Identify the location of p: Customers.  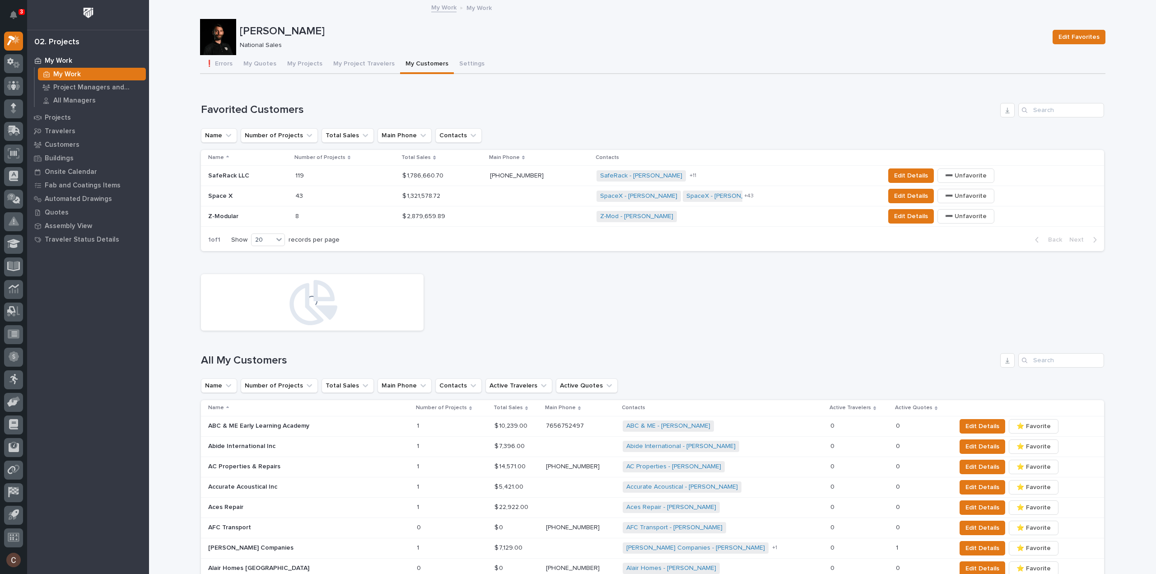
(62, 145).